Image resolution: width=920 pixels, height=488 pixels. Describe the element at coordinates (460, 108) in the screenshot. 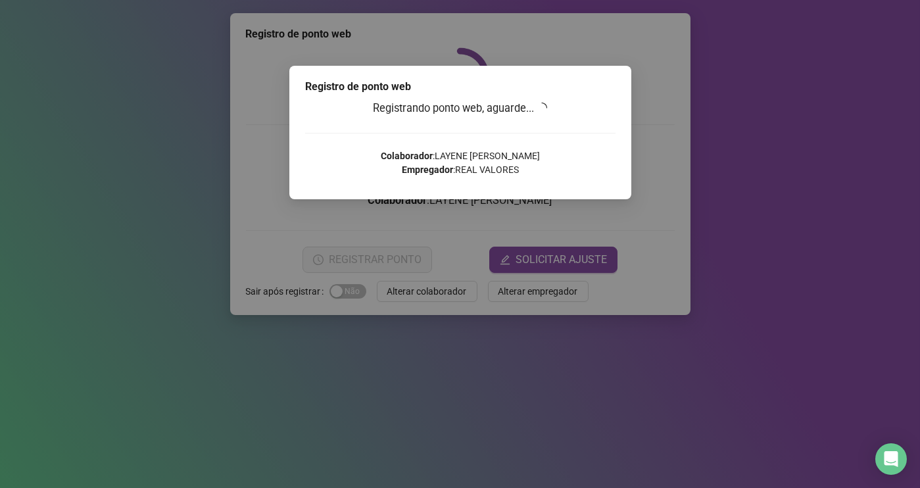

I see `h3: Registrando ponto web, aguarde...` at that location.